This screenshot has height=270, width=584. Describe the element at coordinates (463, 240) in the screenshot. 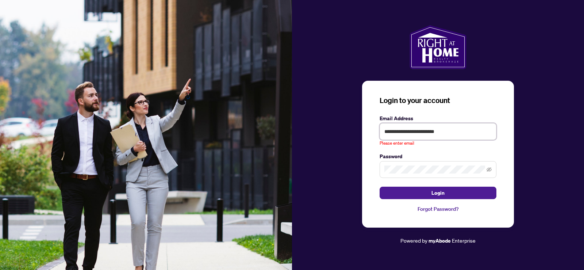

I see `span: Enterprise` at that location.